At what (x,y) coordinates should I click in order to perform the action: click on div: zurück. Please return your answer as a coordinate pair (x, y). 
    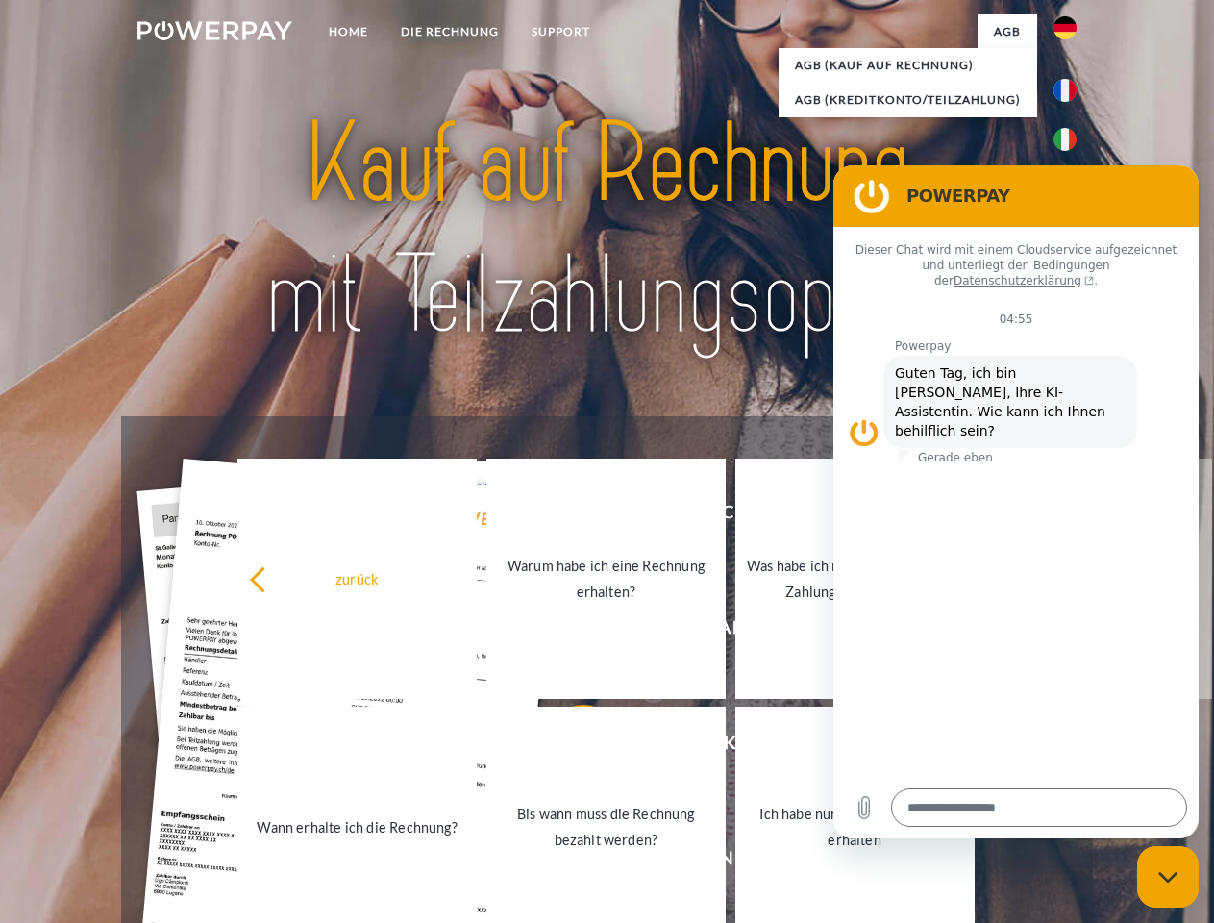
    Looking at the image, I should click on (357, 578).